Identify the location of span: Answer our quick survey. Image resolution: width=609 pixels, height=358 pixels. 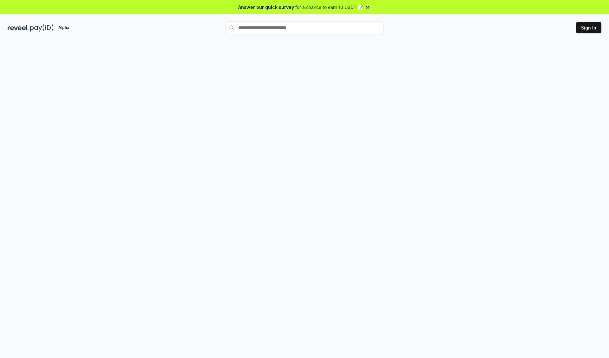
(266, 7).